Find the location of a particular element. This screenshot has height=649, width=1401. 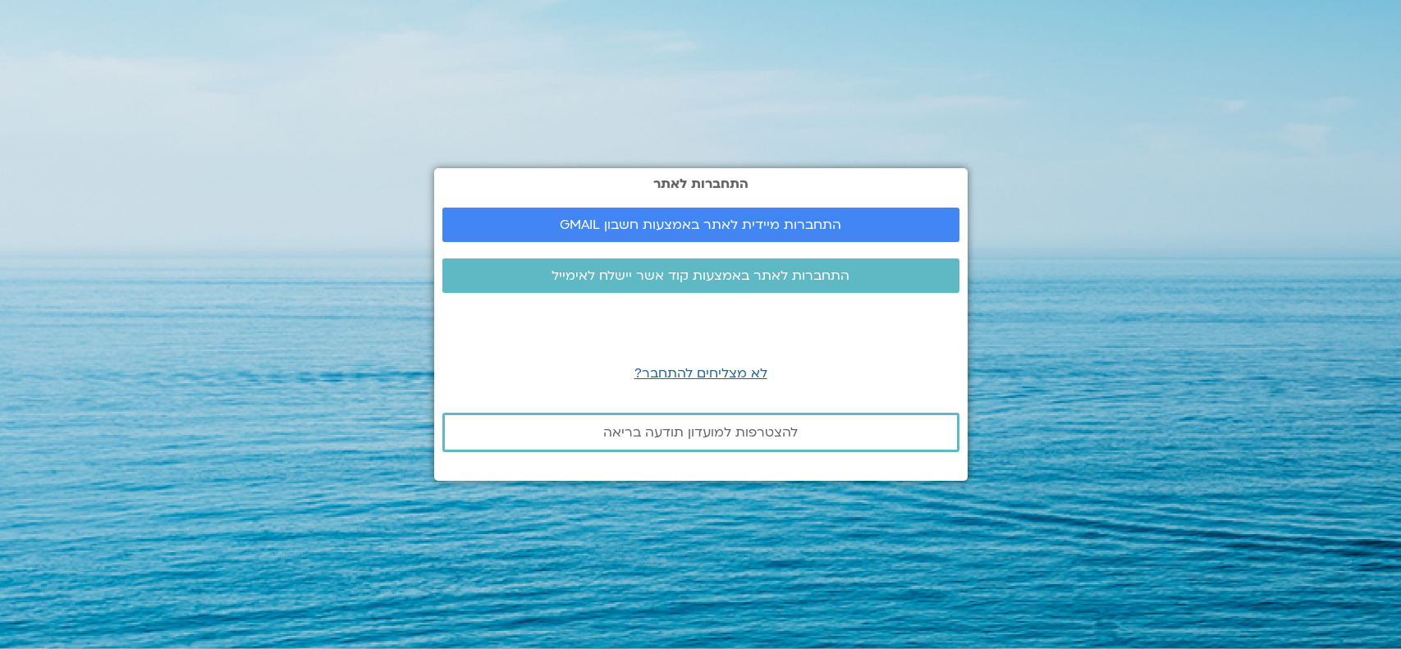

a: התחברות לאתר באמצעות קוד אשר יישלח לאימייל is located at coordinates (701, 276).